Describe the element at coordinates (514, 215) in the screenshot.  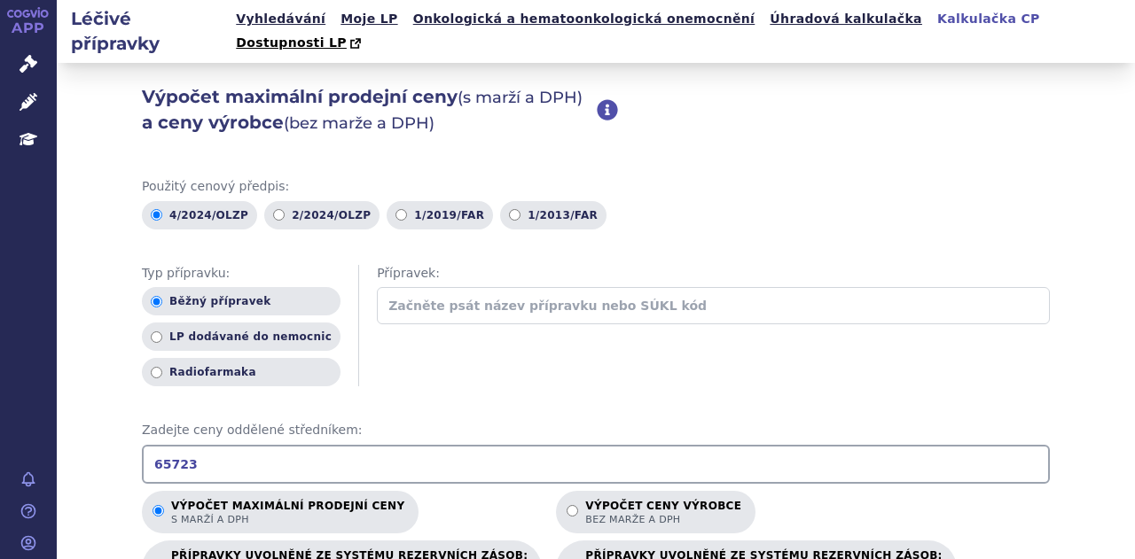
I see `input: 1/2013/FAR` at that location.